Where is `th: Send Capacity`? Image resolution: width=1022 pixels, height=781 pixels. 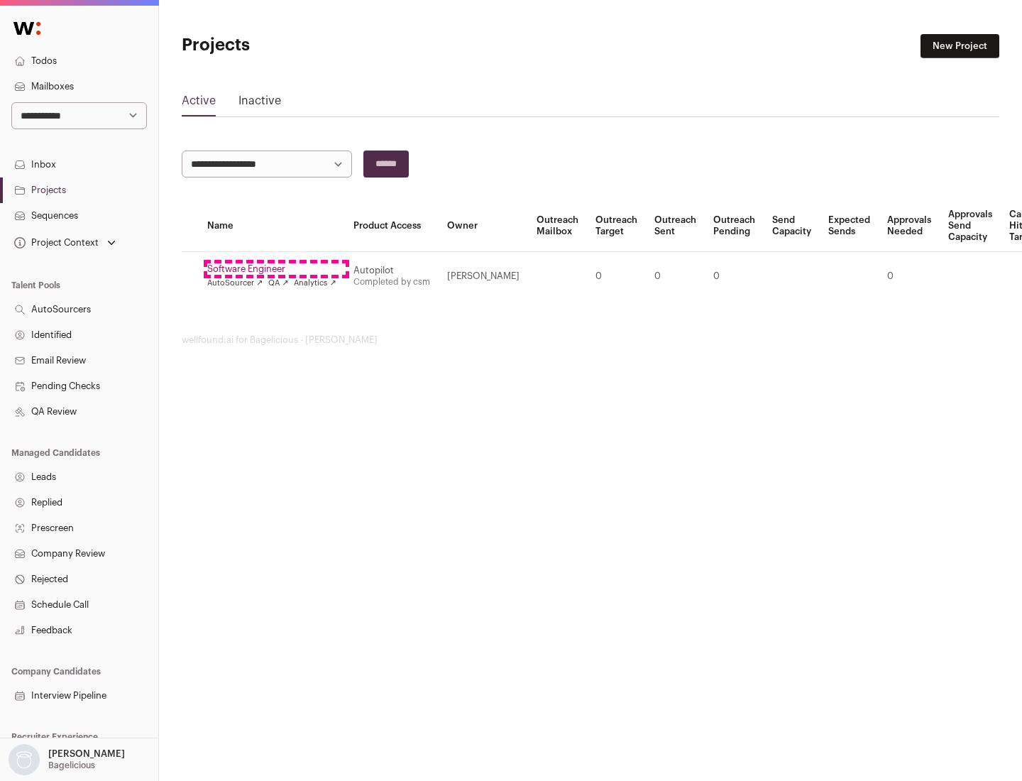
th: Send Capacity is located at coordinates (791, 226).